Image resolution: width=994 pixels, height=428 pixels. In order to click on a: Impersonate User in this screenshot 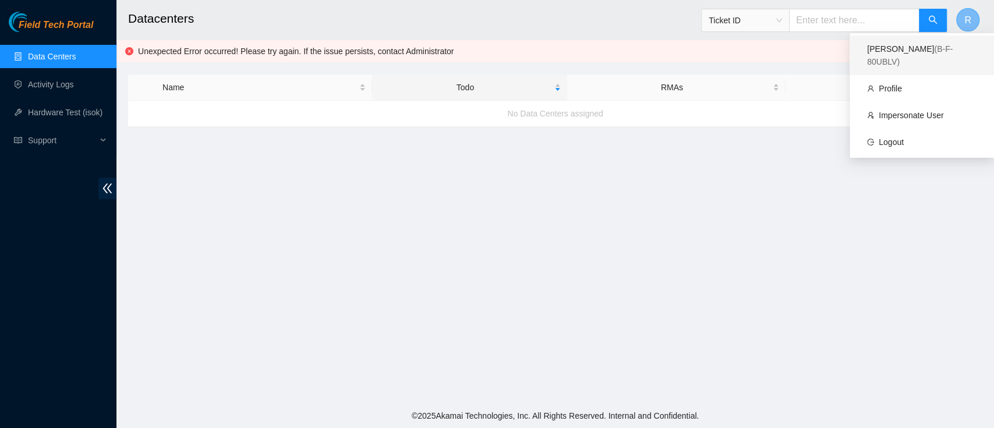, I will do `click(910, 115)`.